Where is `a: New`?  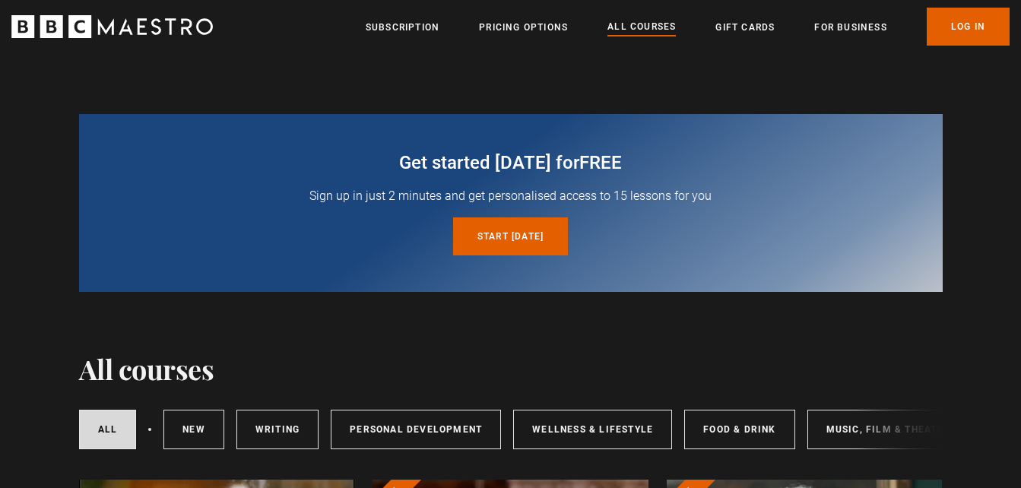 a: New is located at coordinates (194, 429).